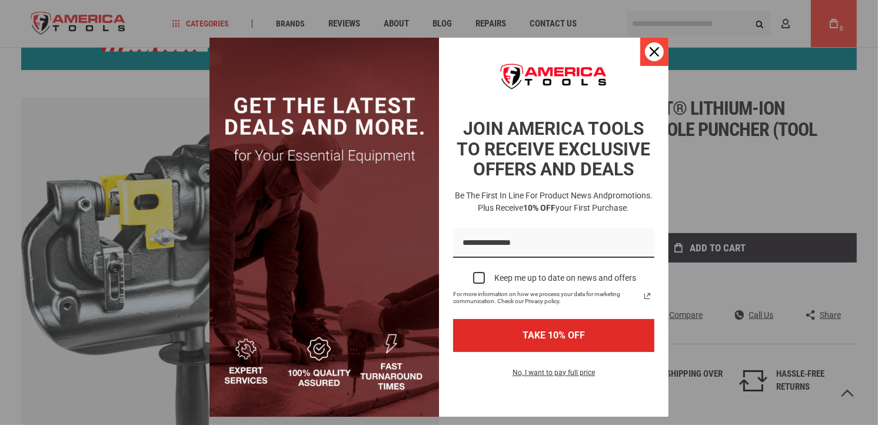  I want to click on button: No, I want to pay full price, so click(554, 376).